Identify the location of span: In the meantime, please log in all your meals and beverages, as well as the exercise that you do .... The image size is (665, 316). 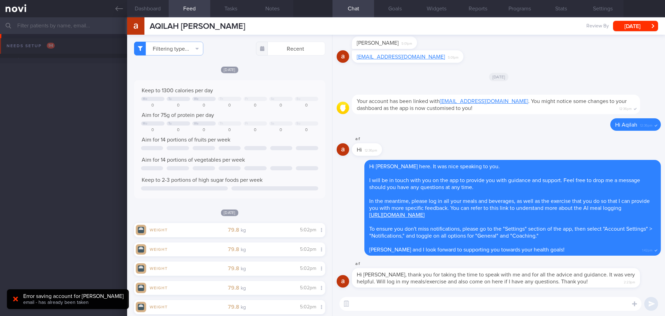
(509, 204).